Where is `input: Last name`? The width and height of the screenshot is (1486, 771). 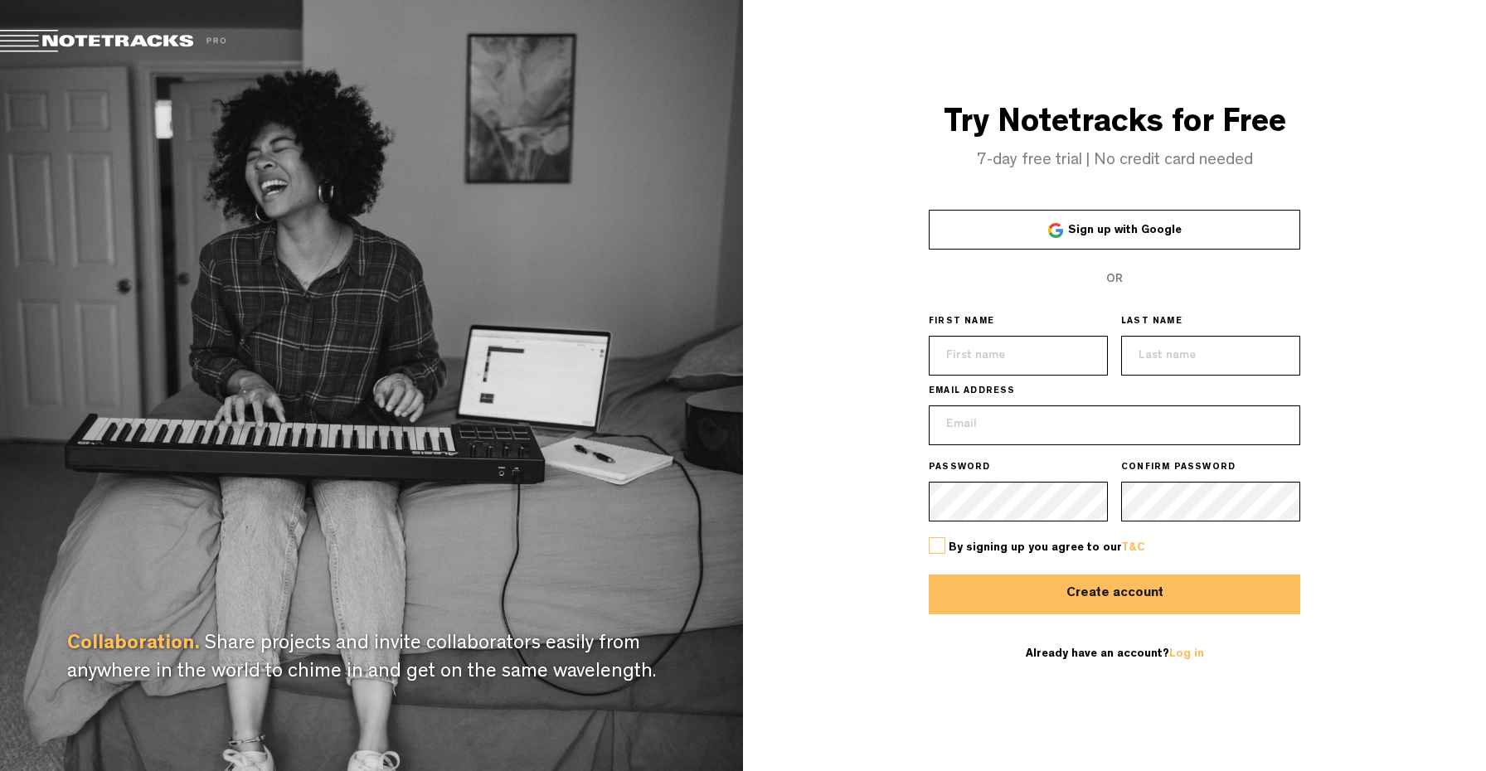 input: Last name is located at coordinates (1210, 356).